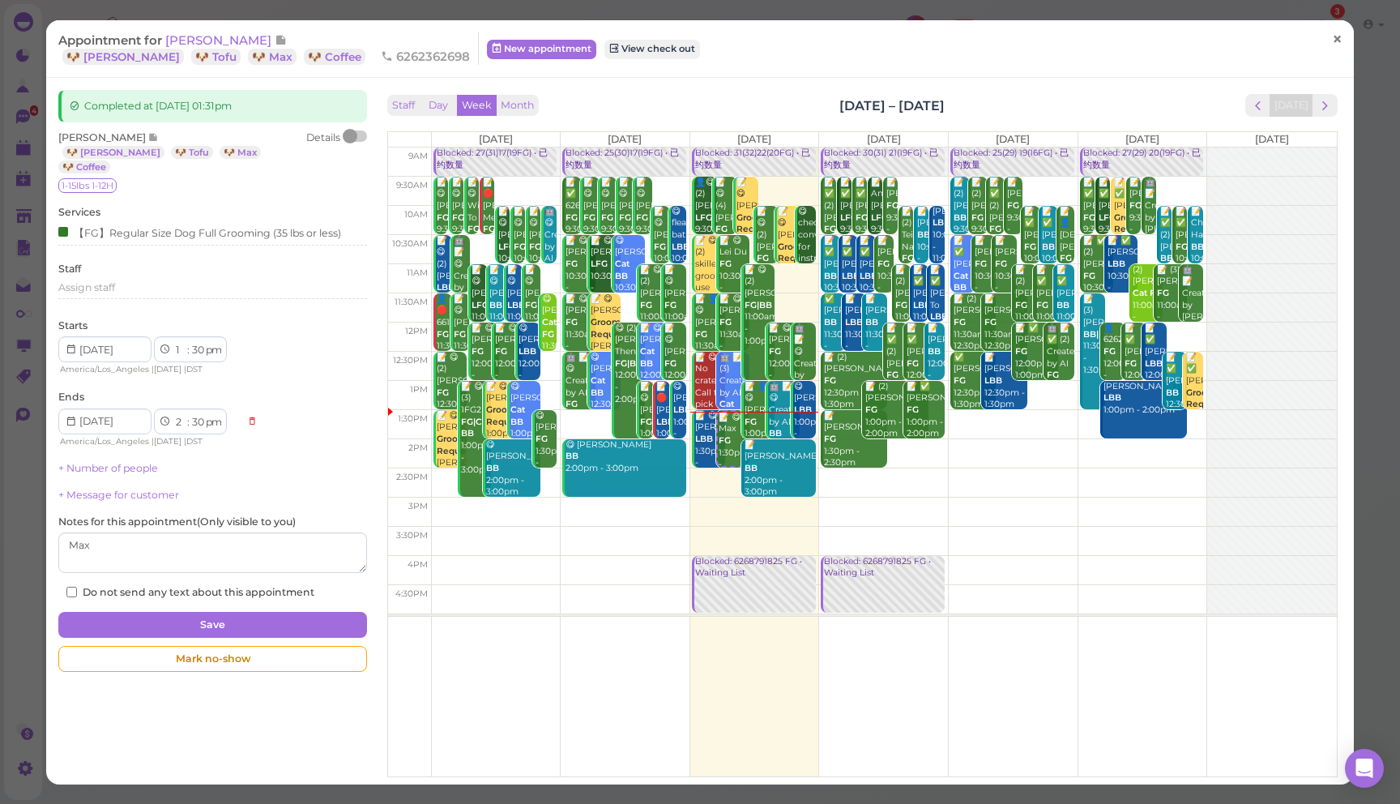  Describe the element at coordinates (1143, 159) in the screenshot. I see `div: Blocked: 27(29) 20(19FG) • 已约数量` at that location.